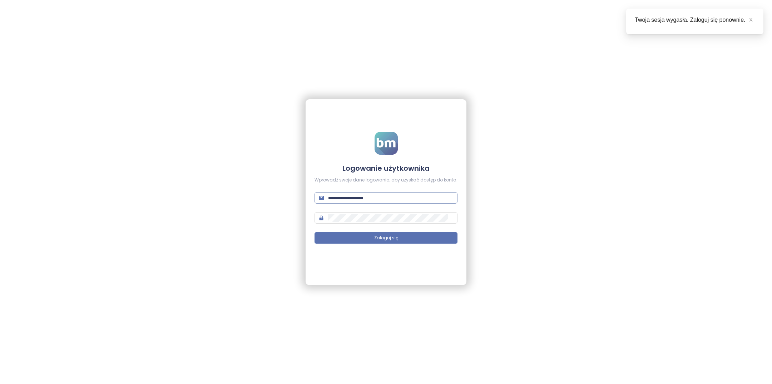  Describe the element at coordinates (386, 238) in the screenshot. I see `span: Zaloguj się` at that location.